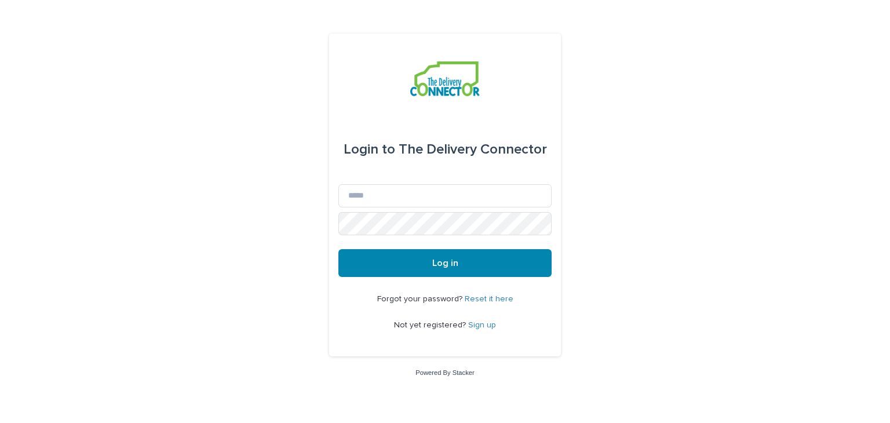 The width and height of the screenshot is (890, 423). Describe the element at coordinates (482, 325) in the screenshot. I see `a: Sign up` at that location.